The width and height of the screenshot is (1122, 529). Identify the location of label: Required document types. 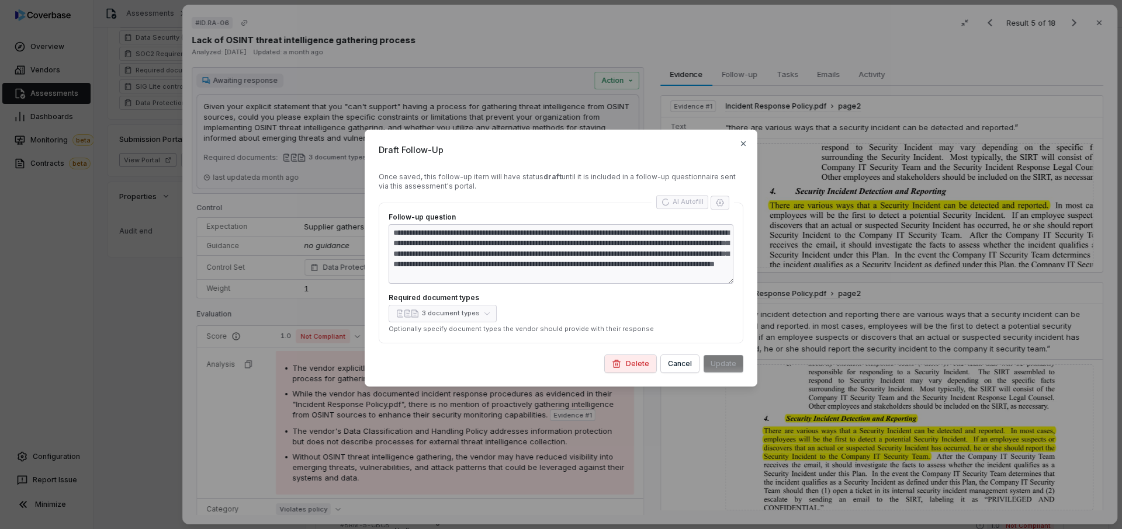
(561, 298).